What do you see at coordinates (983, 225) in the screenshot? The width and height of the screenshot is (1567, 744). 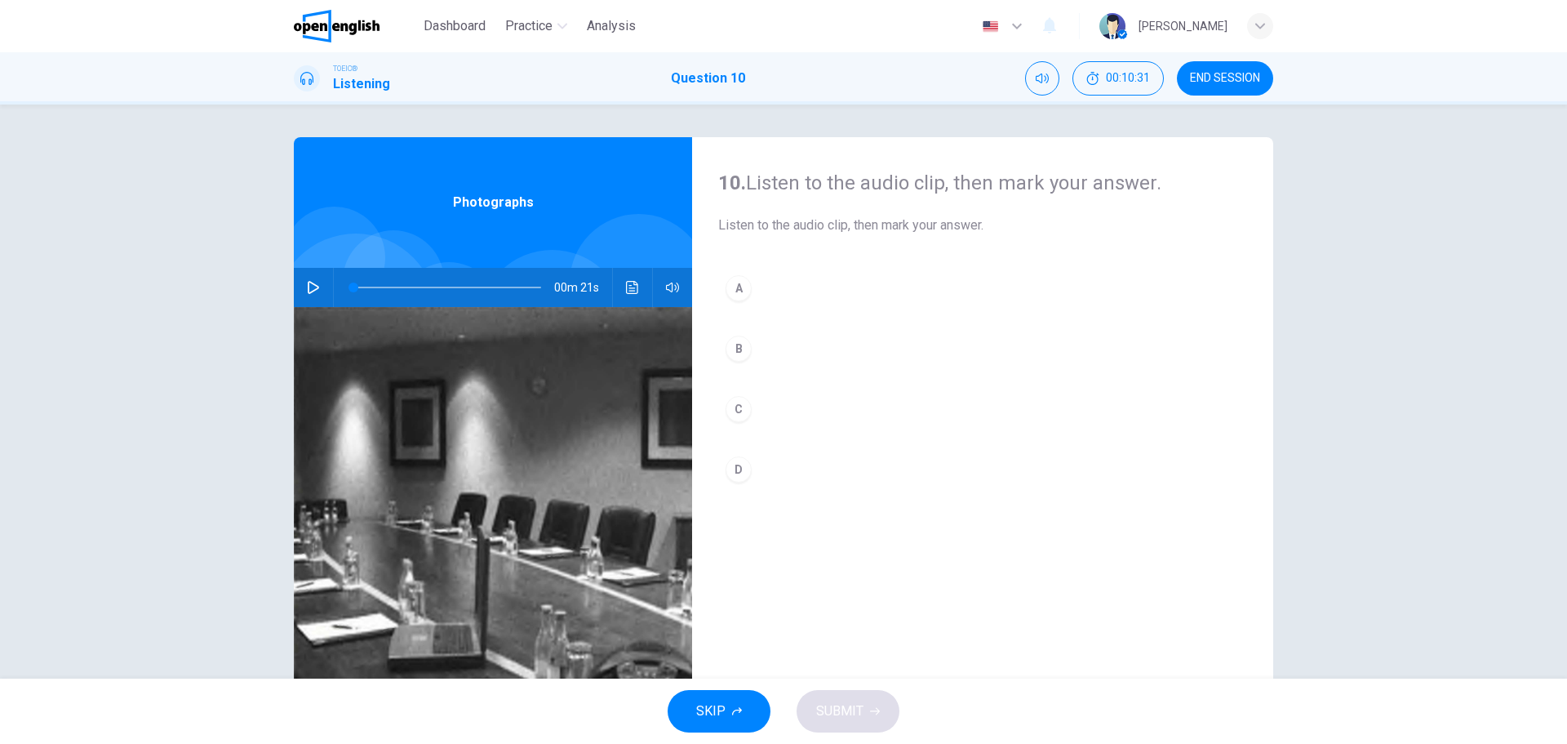 I see `span: Listen to the audio clip, then mark your answer.` at bounding box center [983, 225].